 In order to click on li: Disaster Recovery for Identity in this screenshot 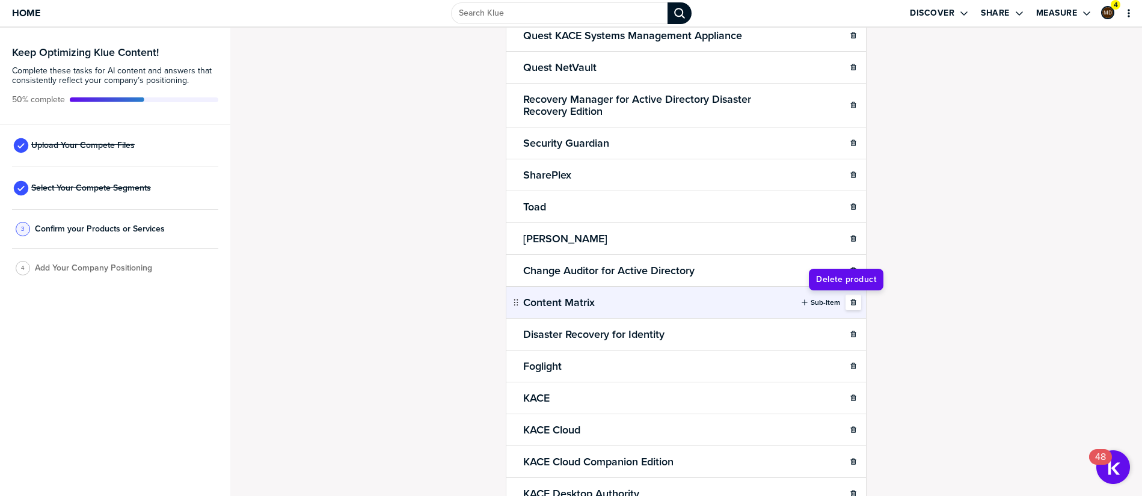, I will do `click(686, 334)`.